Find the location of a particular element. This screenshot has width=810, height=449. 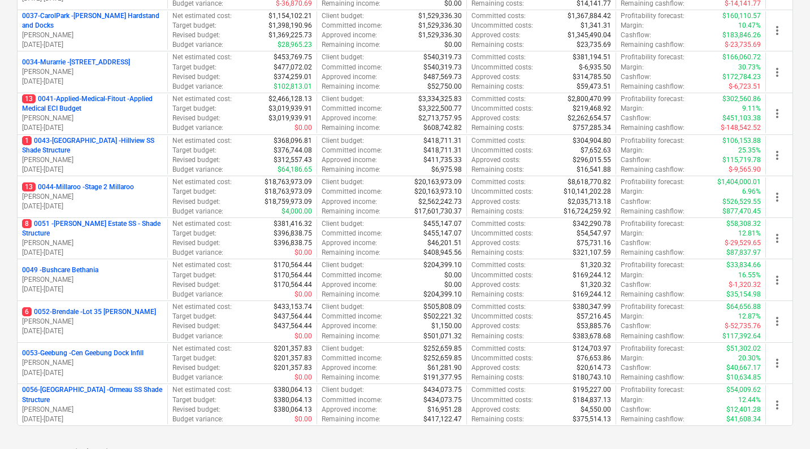

p: $219,468.92 is located at coordinates (591, 108).